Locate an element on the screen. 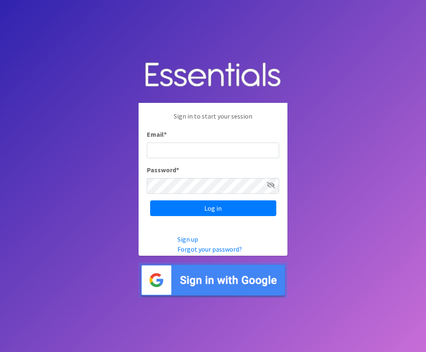 This screenshot has height=352, width=426. a: Sign up is located at coordinates (188, 239).